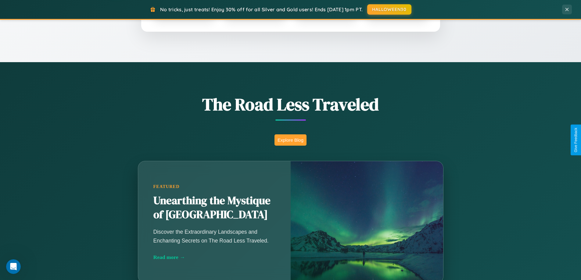 The width and height of the screenshot is (581, 280). I want to click on h1: The Road Less Traveled, so click(291, 104).